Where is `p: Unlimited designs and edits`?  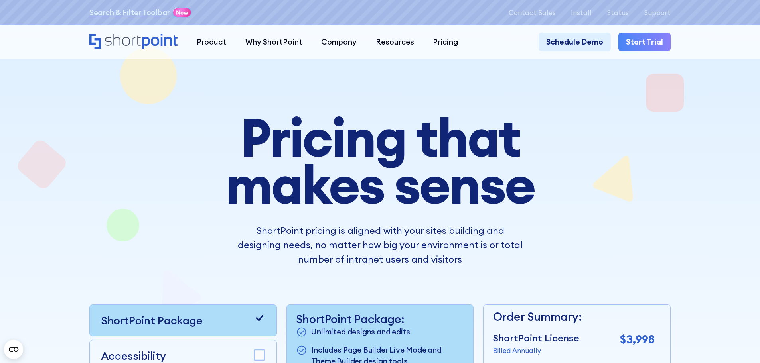 p: Unlimited designs and edits is located at coordinates (360, 333).